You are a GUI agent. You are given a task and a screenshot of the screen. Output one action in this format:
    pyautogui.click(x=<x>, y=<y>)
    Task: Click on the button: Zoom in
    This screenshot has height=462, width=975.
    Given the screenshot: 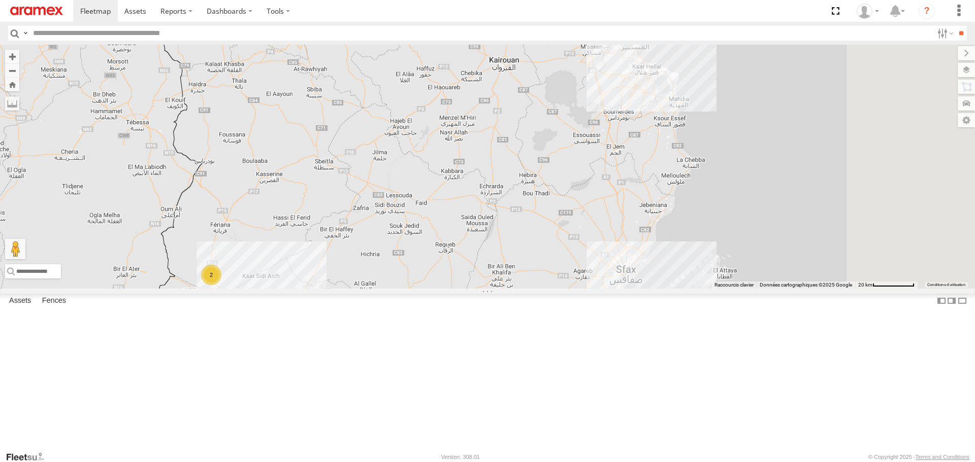 What is the action you would take?
    pyautogui.click(x=12, y=56)
    